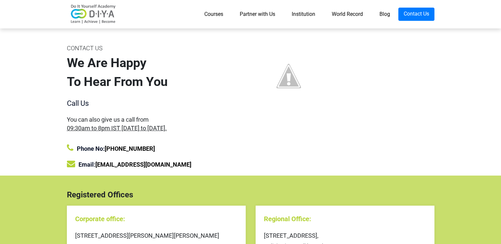 This screenshot has width=501, height=244. What do you see at coordinates (416, 14) in the screenshot?
I see `a: Contact Us` at bounding box center [416, 14].